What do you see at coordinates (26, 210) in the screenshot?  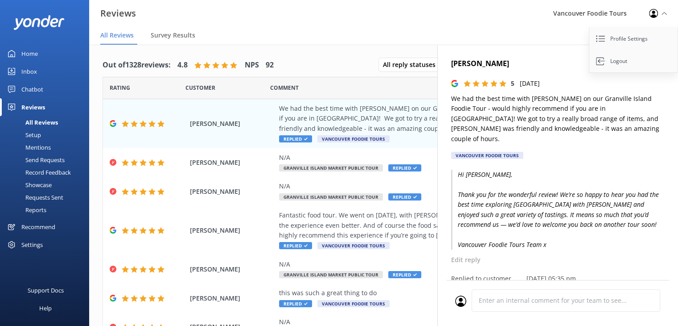 I see `div: Reports` at bounding box center [26, 210].